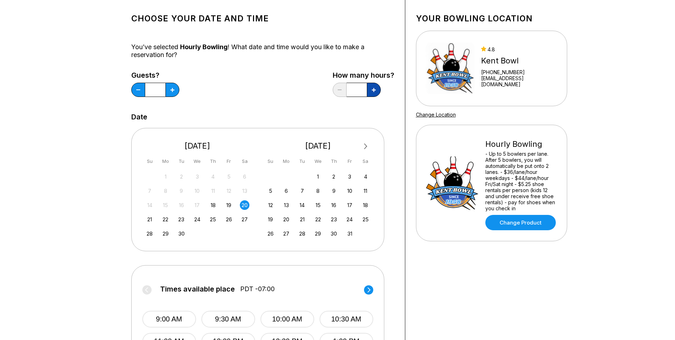 This screenshot has height=340, width=675. Describe the element at coordinates (197, 219) in the screenshot. I see `div: Choose Wednesday, September 24th, 2025` at that location.